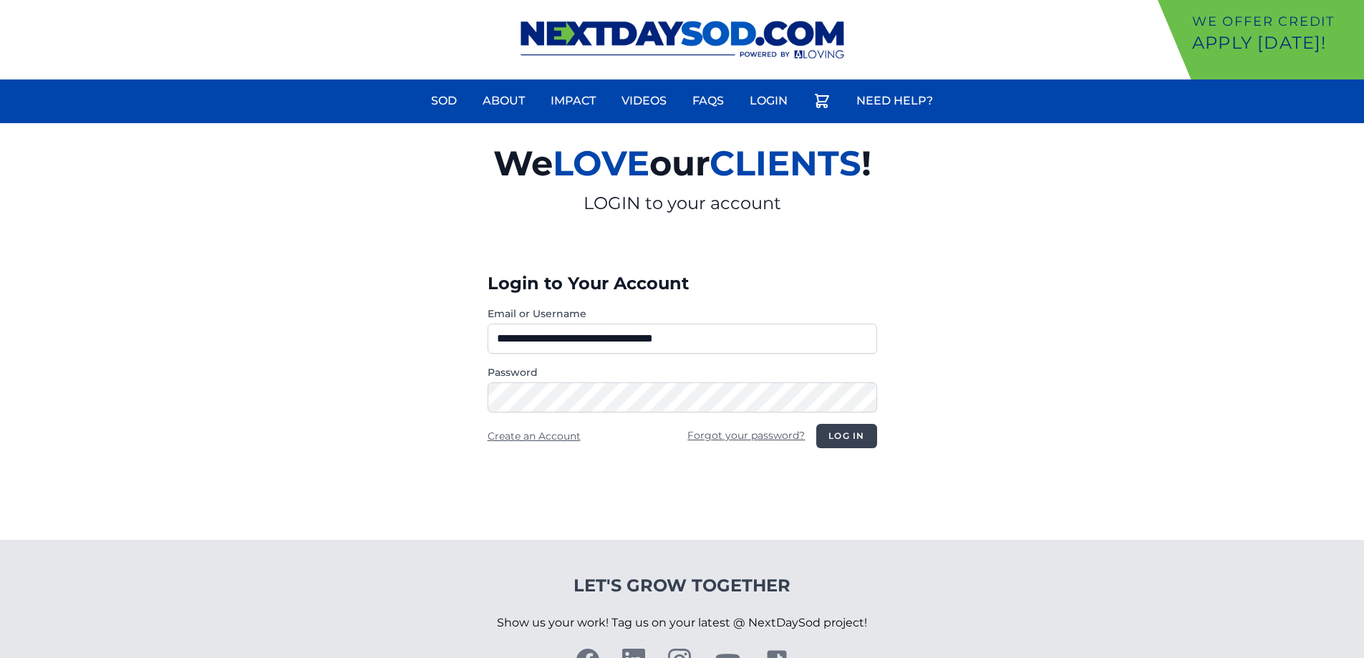 The image size is (1364, 658). Describe the element at coordinates (1275, 21) in the screenshot. I see `p: We offer Credit` at that location.